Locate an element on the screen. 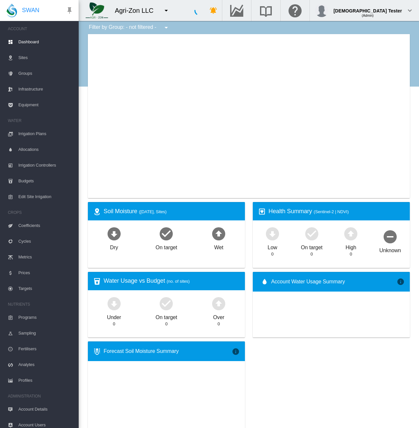 Image resolution: width=419 pixels, height=428 pixels. span: Edit Site Irrigation is located at coordinates (46, 197).